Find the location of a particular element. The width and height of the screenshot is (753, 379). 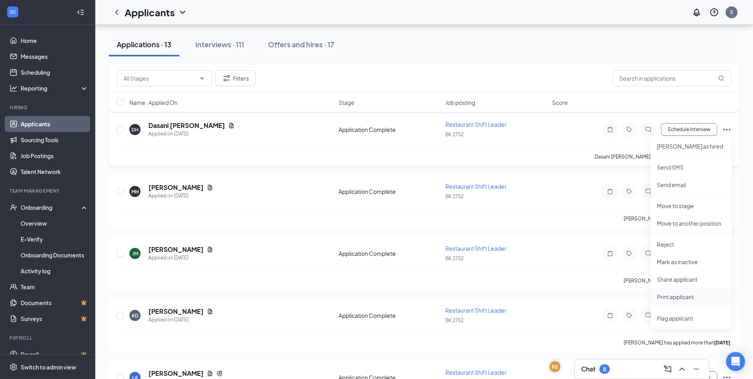

svg: MagnifyingGlass is located at coordinates (721, 78).